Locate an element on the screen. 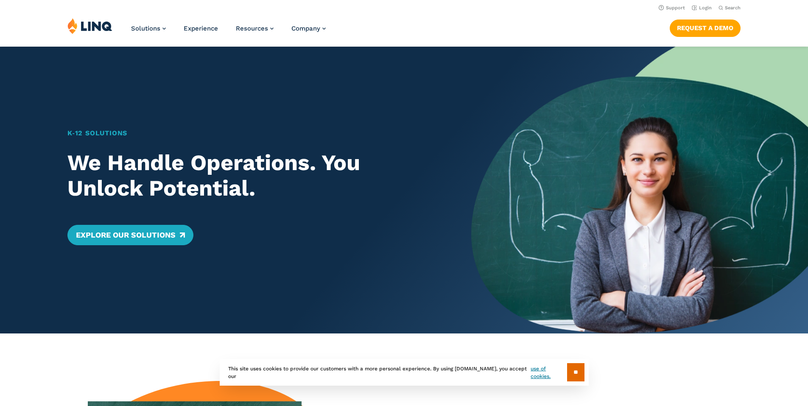 The image size is (808, 406). span: Experience is located at coordinates (201, 28).